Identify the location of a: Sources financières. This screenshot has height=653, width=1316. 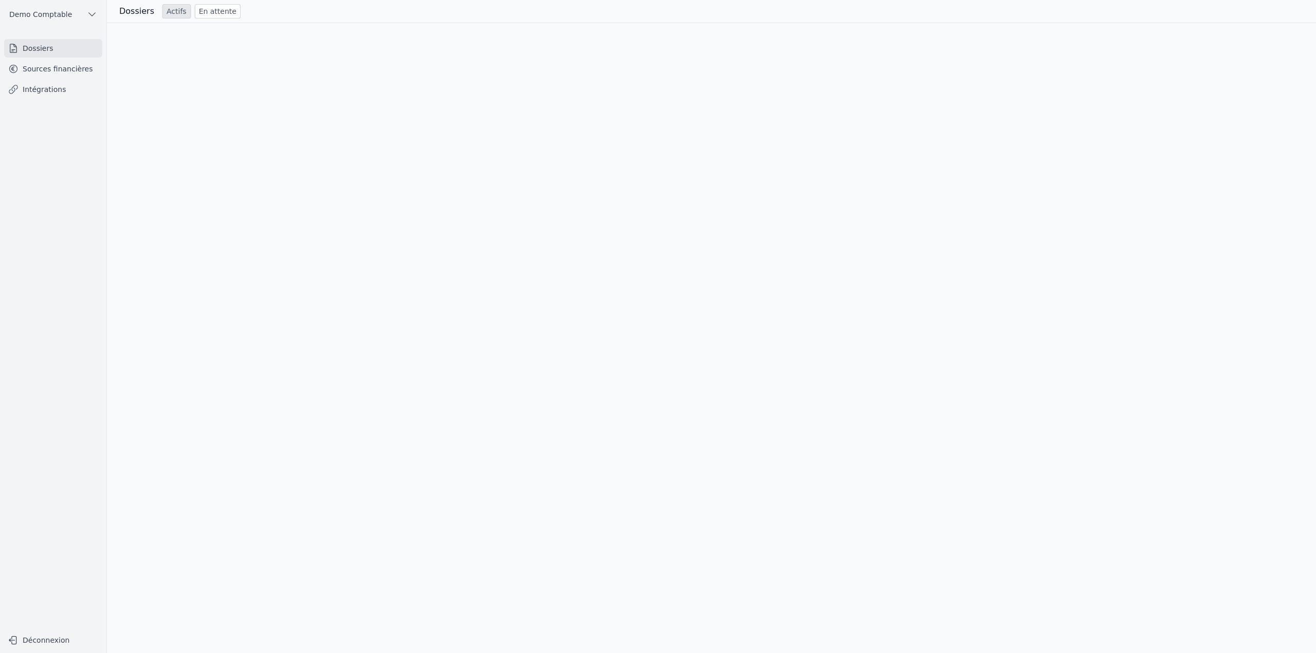
(53, 69).